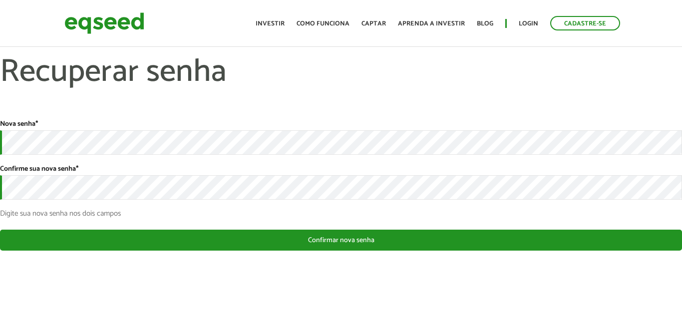 The width and height of the screenshot is (682, 316). Describe the element at coordinates (586, 23) in the screenshot. I see `a: Cadastre-se` at that location.